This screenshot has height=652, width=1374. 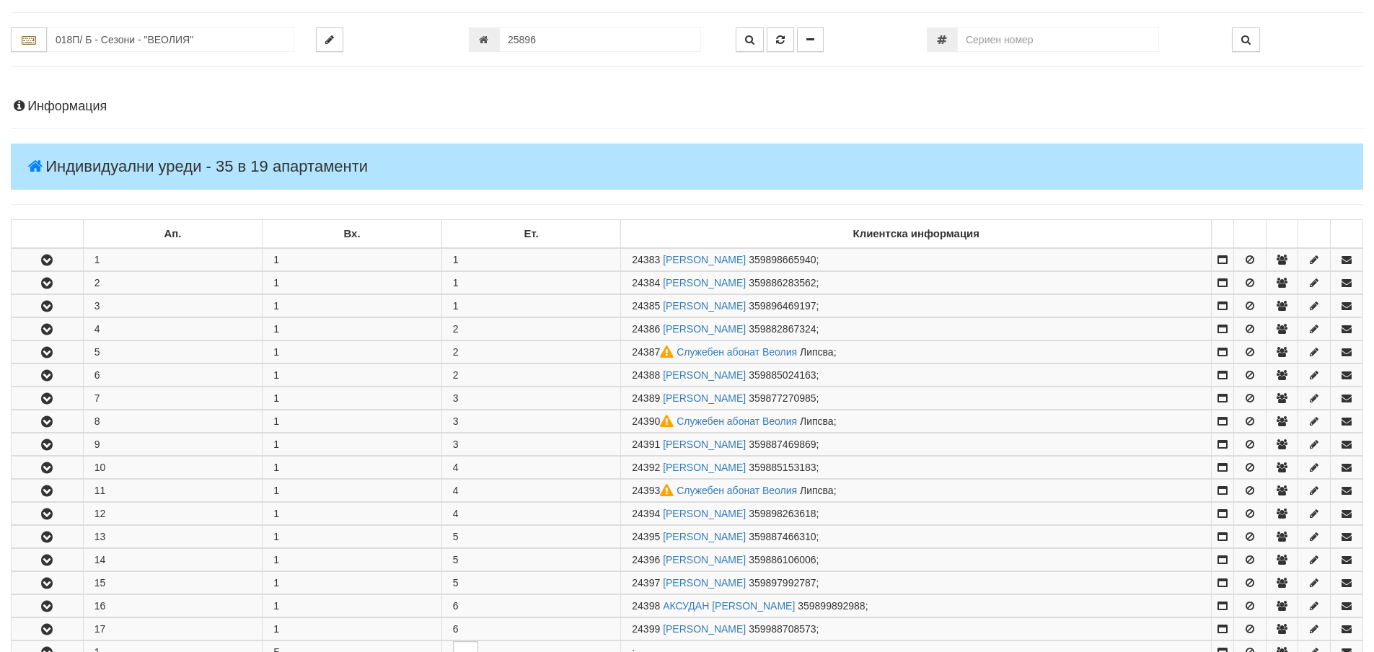 What do you see at coordinates (172, 306) in the screenshot?
I see `td: 3` at bounding box center [172, 306].